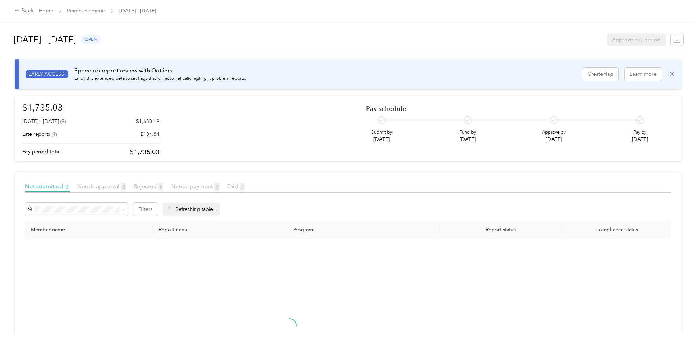  What do you see at coordinates (500, 230) in the screenshot?
I see `span: Report status` at bounding box center [500, 230].